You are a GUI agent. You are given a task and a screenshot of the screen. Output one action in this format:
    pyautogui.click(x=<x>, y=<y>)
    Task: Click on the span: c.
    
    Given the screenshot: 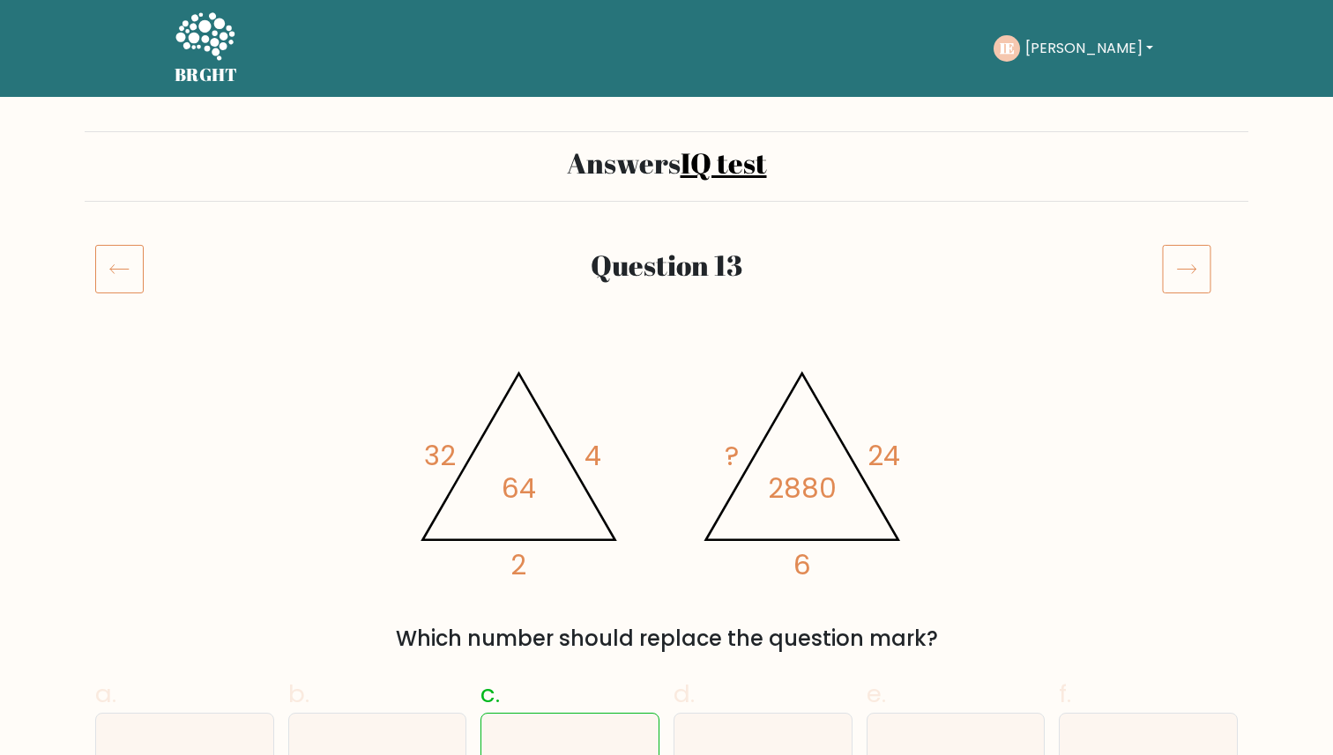 What is the action you would take?
    pyautogui.click(x=490, y=694)
    